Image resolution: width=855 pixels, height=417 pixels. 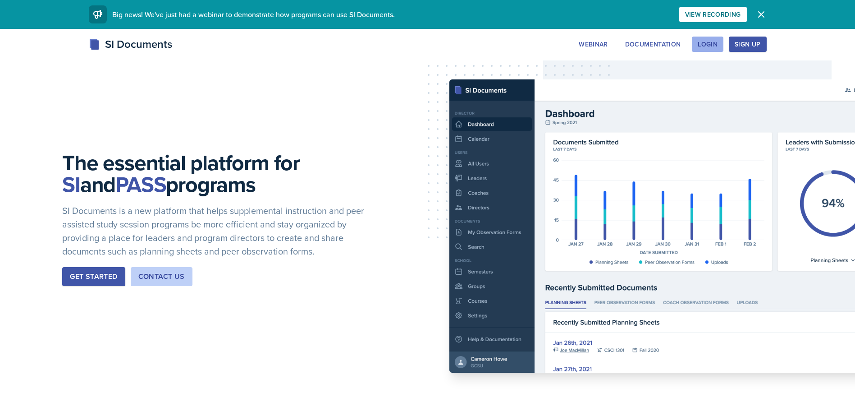 I want to click on div: Sign Up, so click(x=748, y=44).